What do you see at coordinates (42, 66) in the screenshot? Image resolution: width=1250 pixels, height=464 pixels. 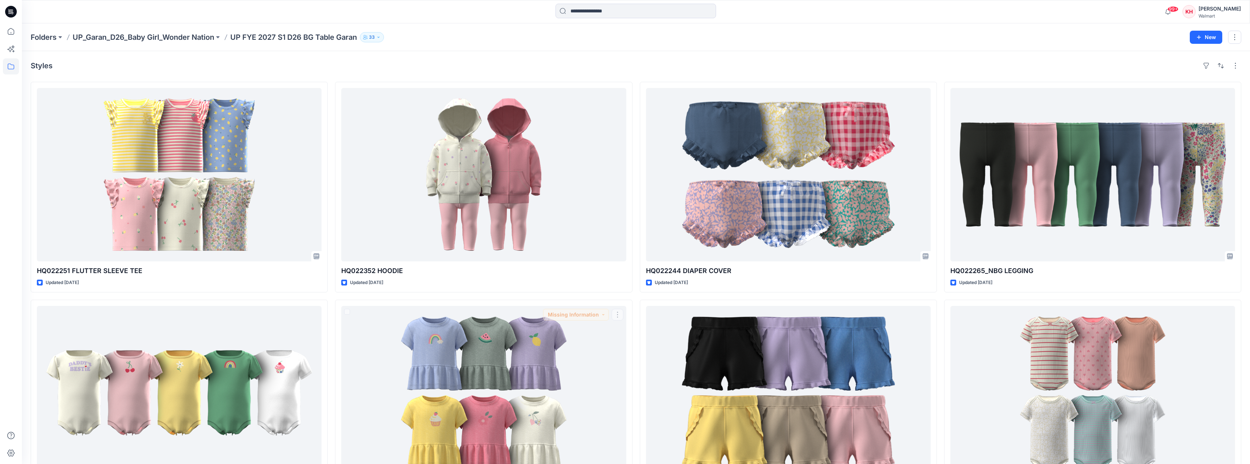 I see `h4: Styles` at bounding box center [42, 66].